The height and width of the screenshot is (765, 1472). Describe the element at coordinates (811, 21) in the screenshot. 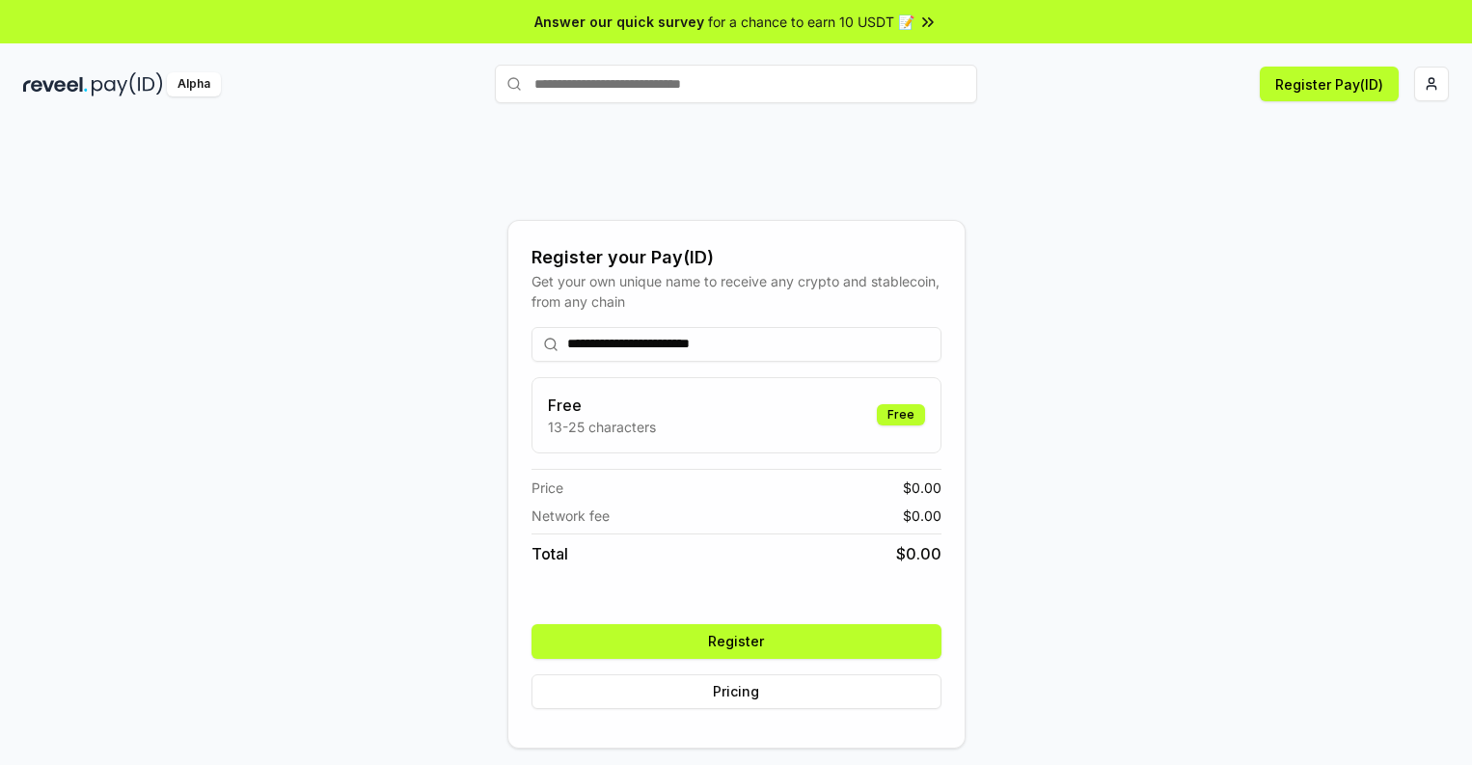

I see `span: for a chance to earn 10 USDT 📝` at that location.